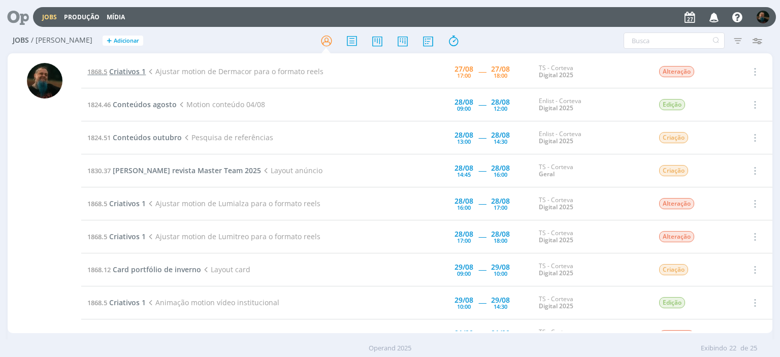 The width and height of the screenshot is (780, 357). What do you see at coordinates (463, 108) in the screenshot?
I see `div: 09:00` at bounding box center [463, 108].